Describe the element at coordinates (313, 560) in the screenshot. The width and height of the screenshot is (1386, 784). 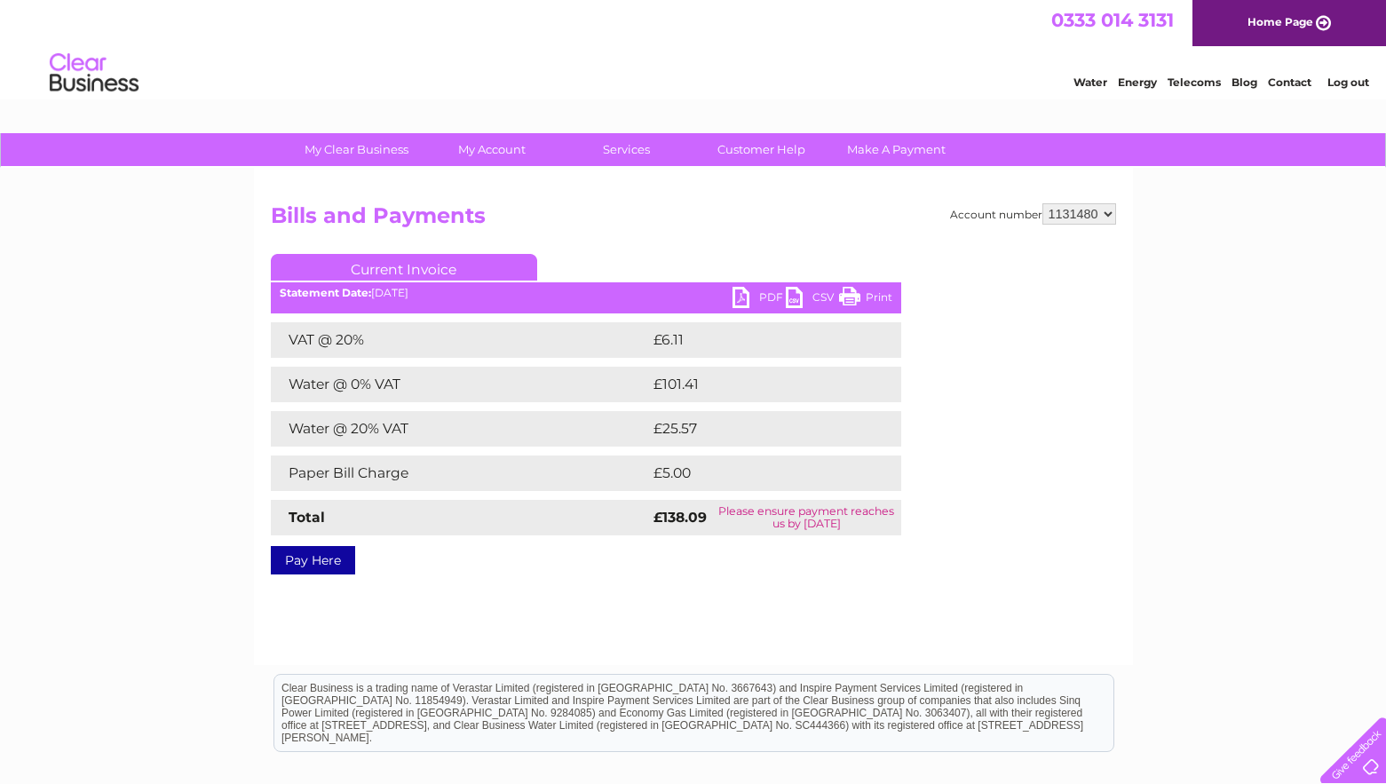
I see `a: Pay Here` at that location.